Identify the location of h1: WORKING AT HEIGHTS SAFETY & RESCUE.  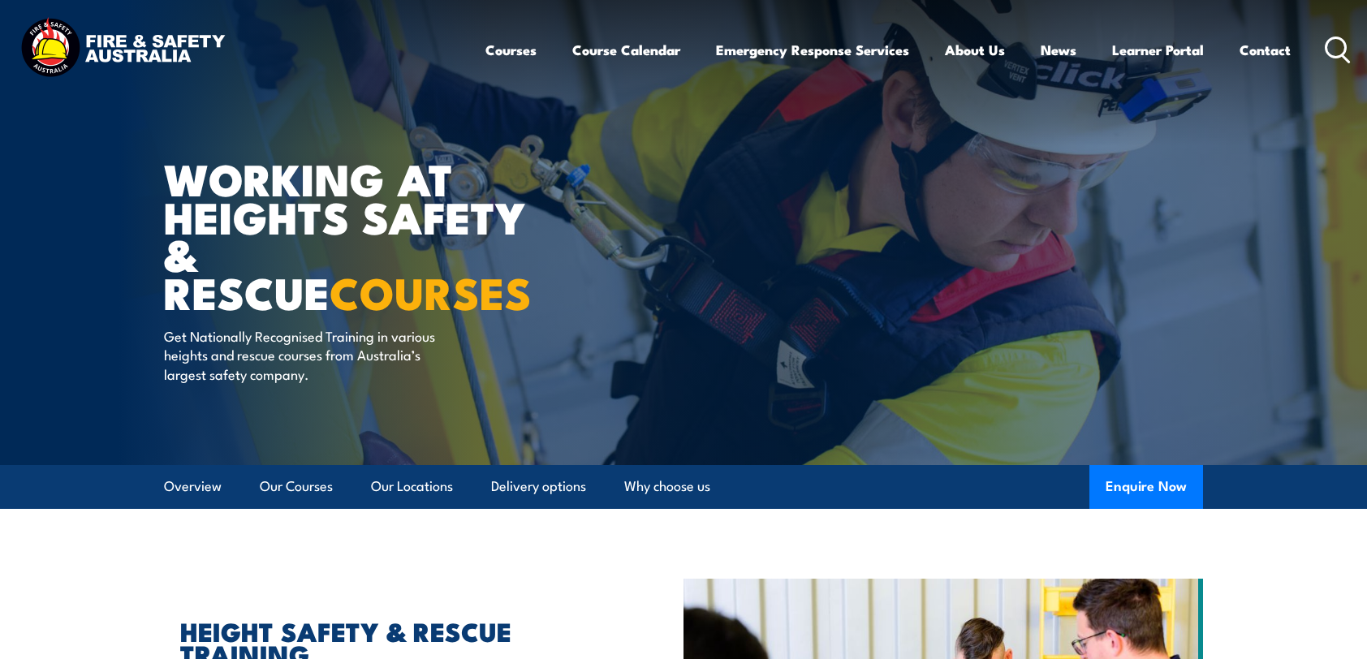
(365, 235).